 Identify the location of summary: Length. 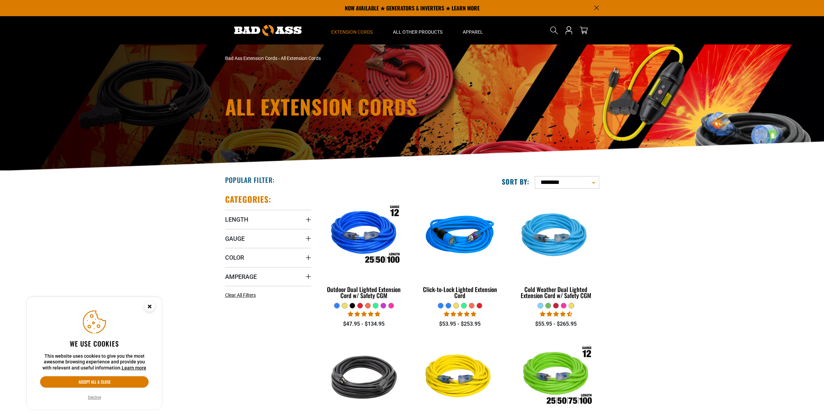
(268, 219).